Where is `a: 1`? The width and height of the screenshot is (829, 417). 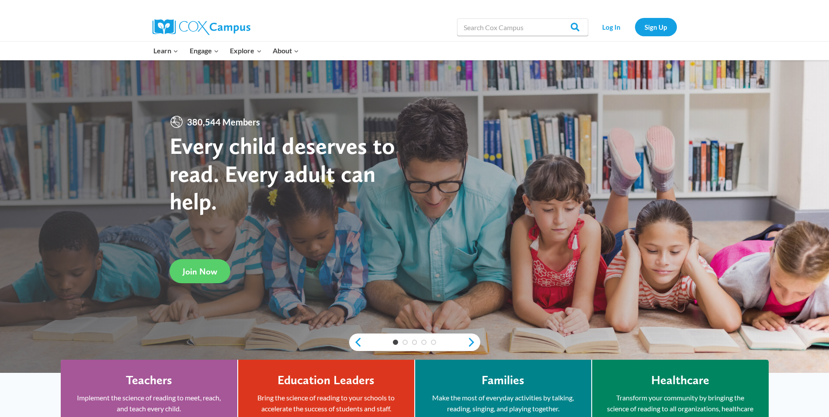 a: 1 is located at coordinates (395, 342).